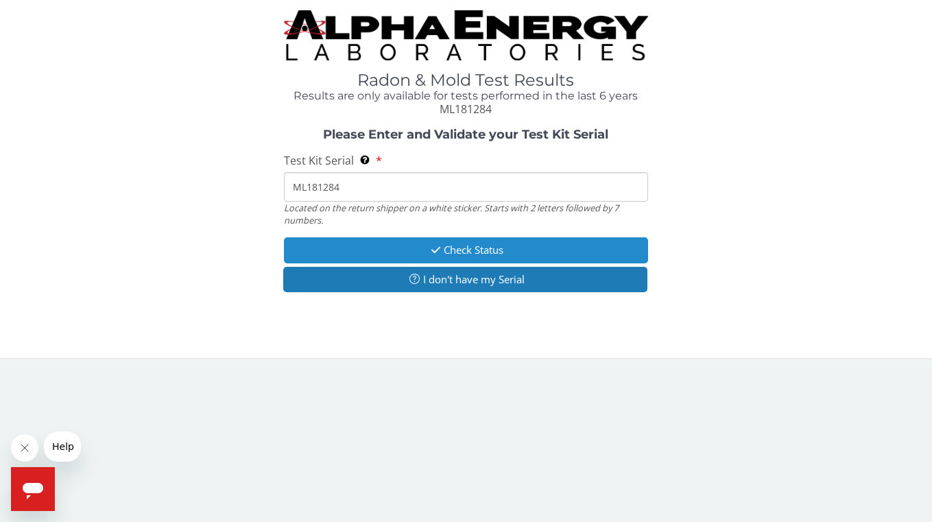 This screenshot has width=932, height=522. What do you see at coordinates (19, 15) in the screenshot?
I see `span: Help` at bounding box center [19, 15].